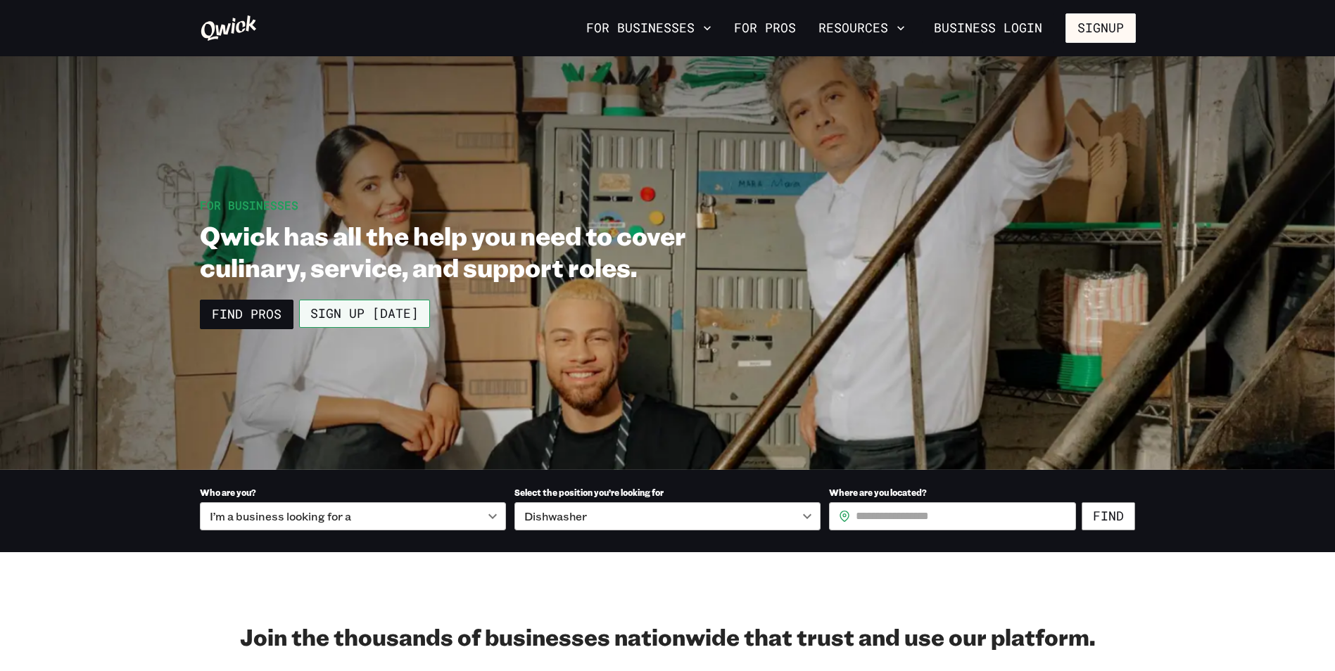 The image size is (1335, 671). Describe the element at coordinates (228, 493) in the screenshot. I see `span: Who are you?` at that location.